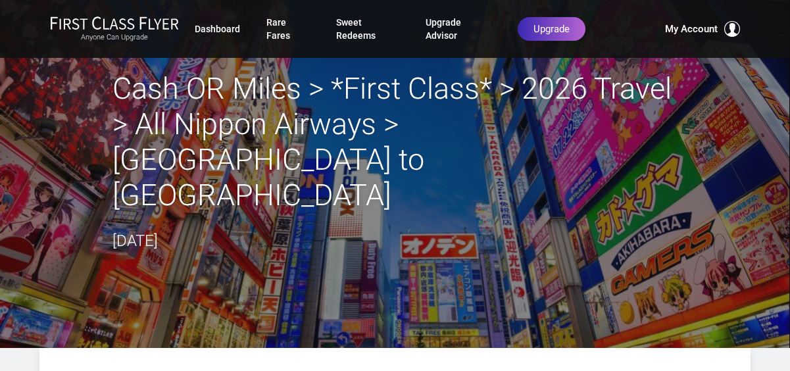 The width and height of the screenshot is (790, 371). I want to click on a: Upgrade, so click(552, 29).